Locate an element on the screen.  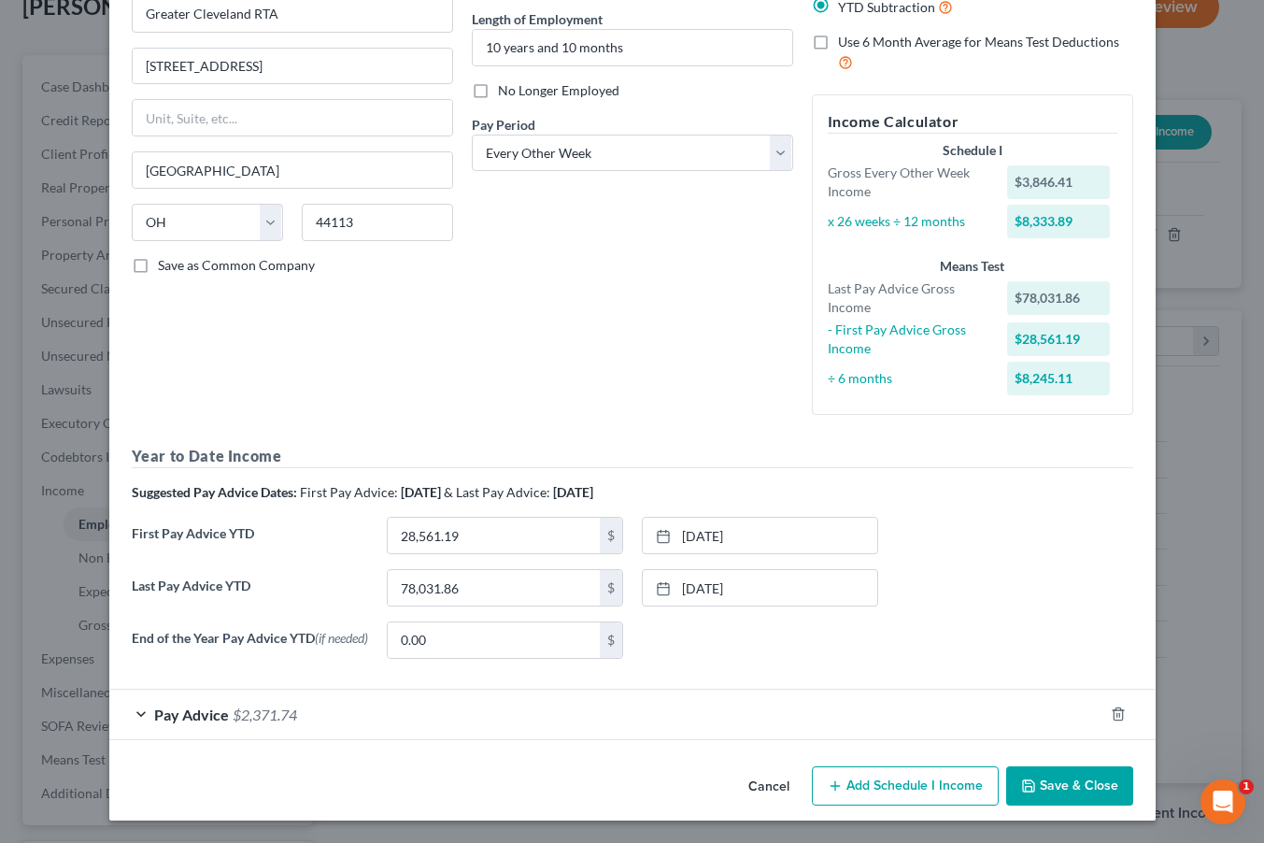
button: Add Schedule I Income is located at coordinates (906, 786).